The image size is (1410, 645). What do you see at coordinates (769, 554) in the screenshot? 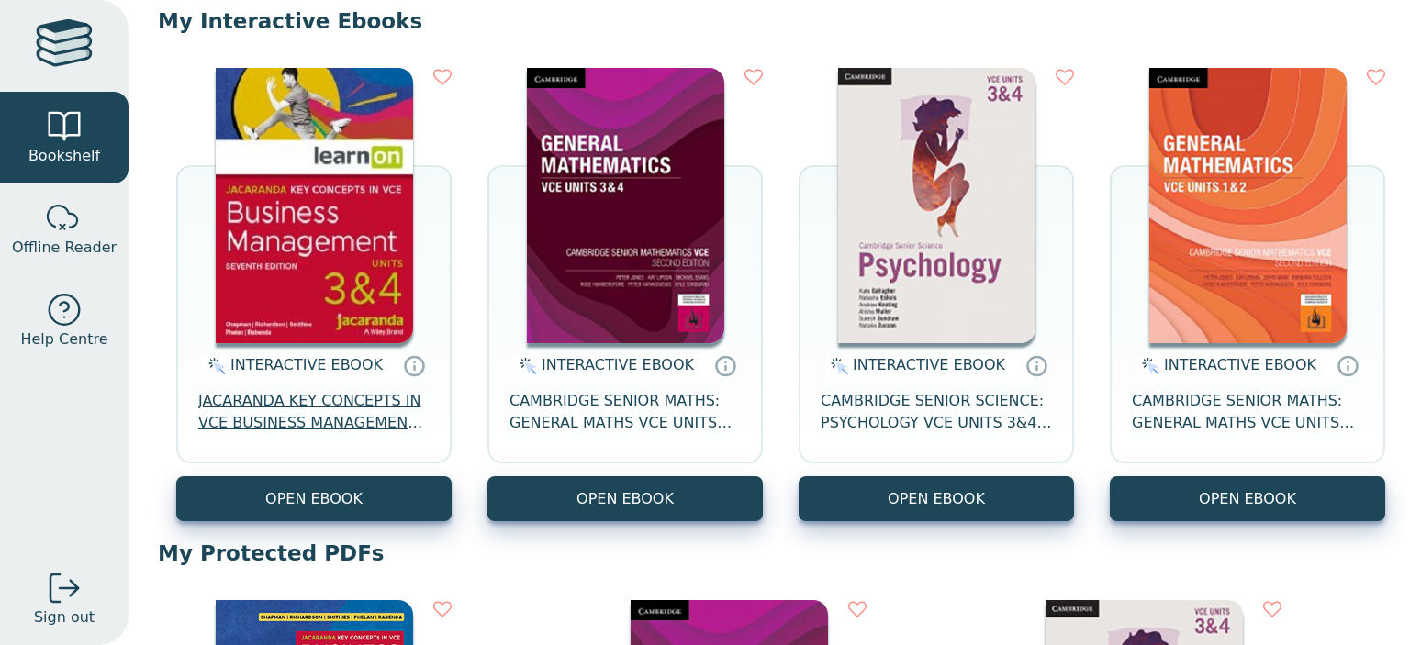
I see `p: My Protected PDFs` at bounding box center [769, 554].